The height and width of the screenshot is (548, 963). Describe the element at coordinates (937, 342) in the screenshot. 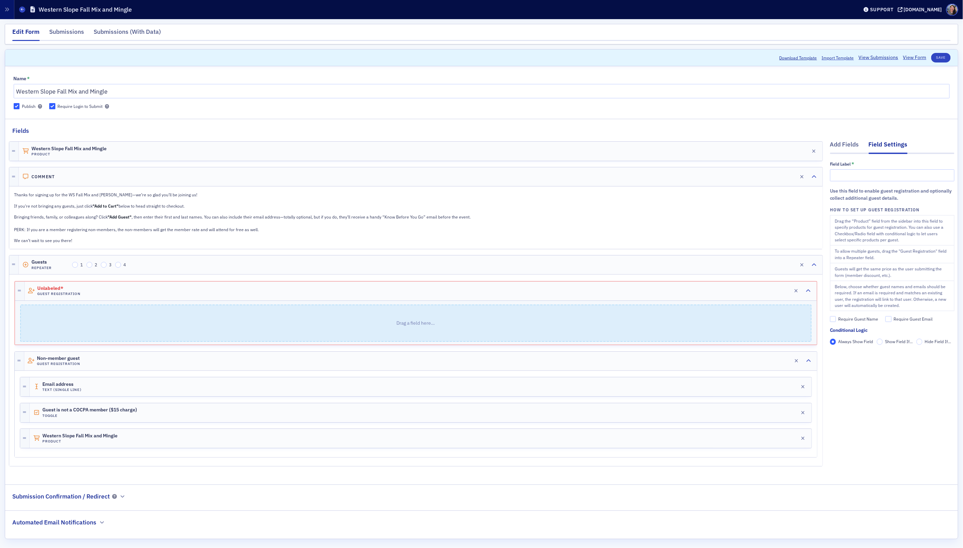

I see `span: Hide Field If...` at that location.